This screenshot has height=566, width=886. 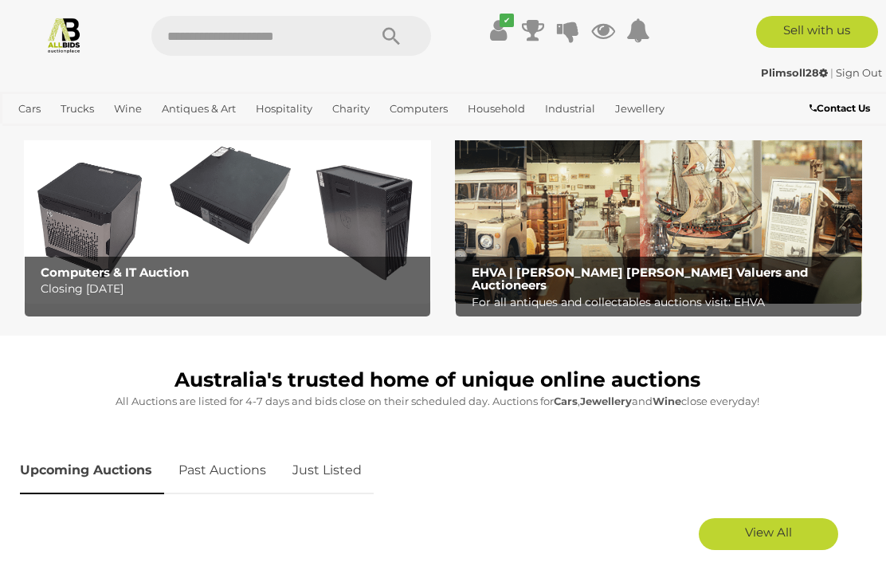 I want to click on b: Contact Us, so click(x=840, y=108).